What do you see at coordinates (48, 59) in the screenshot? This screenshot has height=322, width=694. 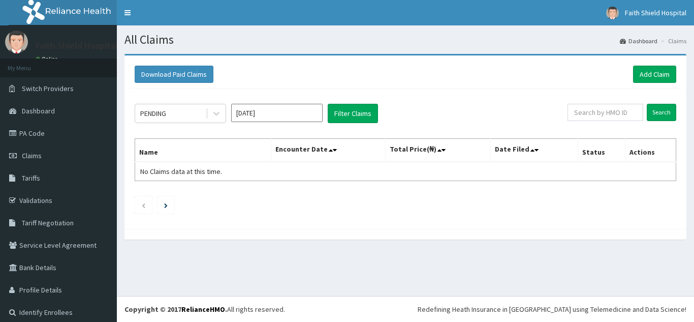 I see `a: Online` at bounding box center [48, 59].